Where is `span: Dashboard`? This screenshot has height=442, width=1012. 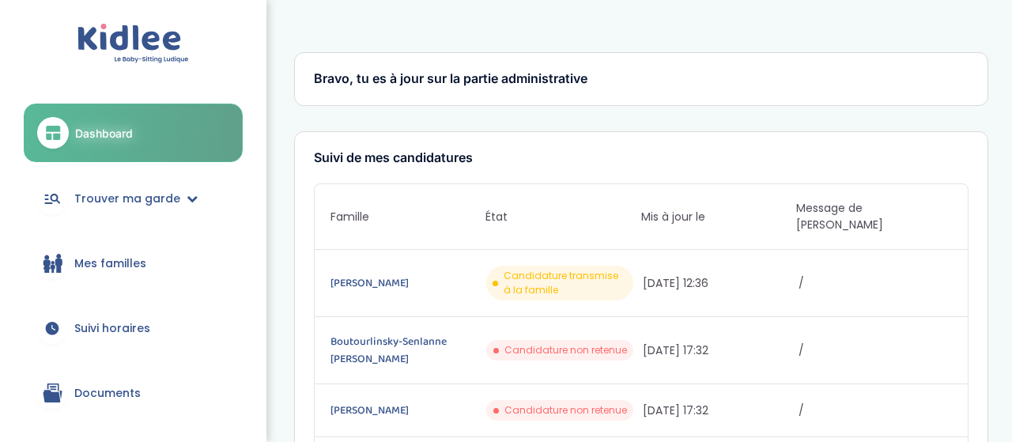 span: Dashboard is located at coordinates (104, 133).